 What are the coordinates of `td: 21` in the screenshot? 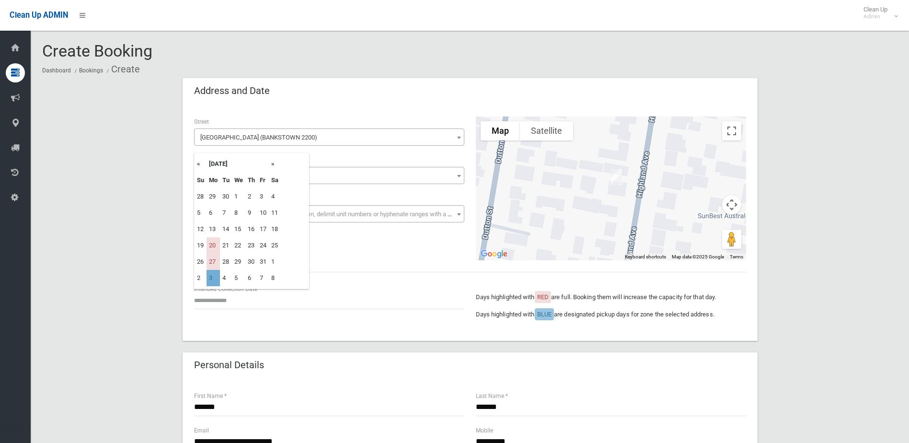 It's located at (226, 245).